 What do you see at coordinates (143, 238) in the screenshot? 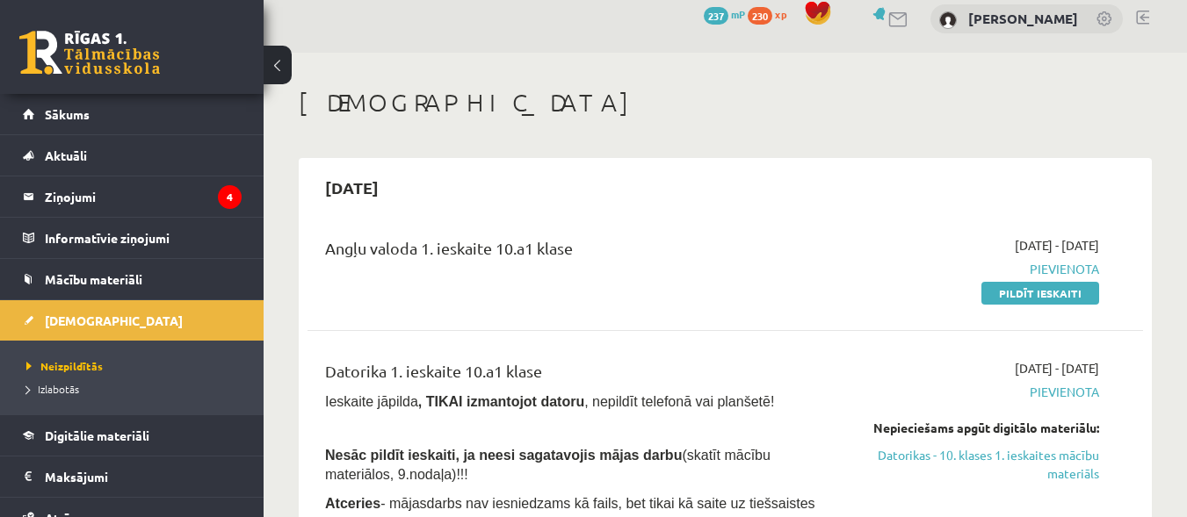
I see `legend: Informatīvie ziņojumi` at bounding box center [143, 238].